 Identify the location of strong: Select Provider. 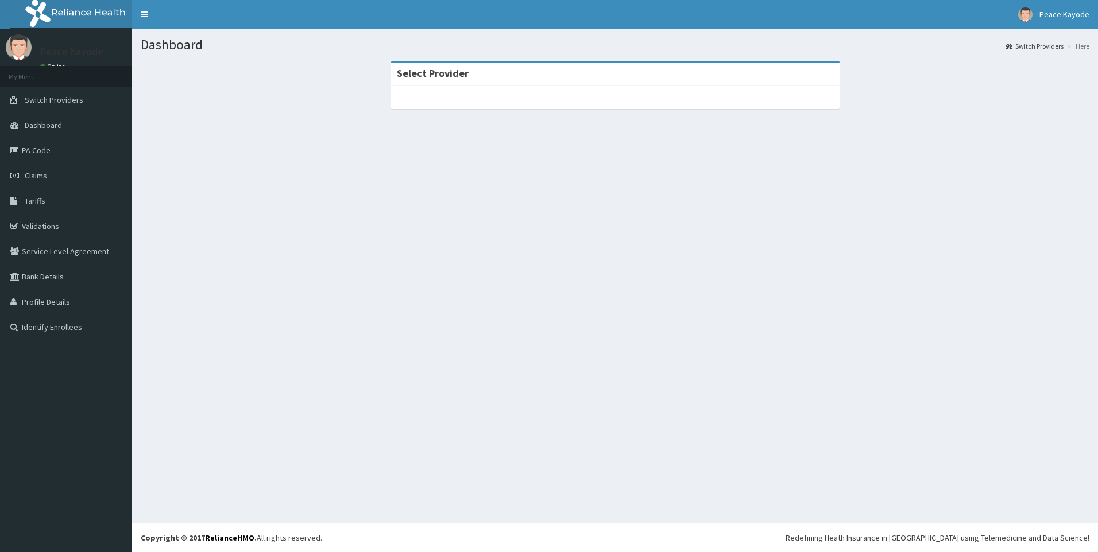
(432, 73).